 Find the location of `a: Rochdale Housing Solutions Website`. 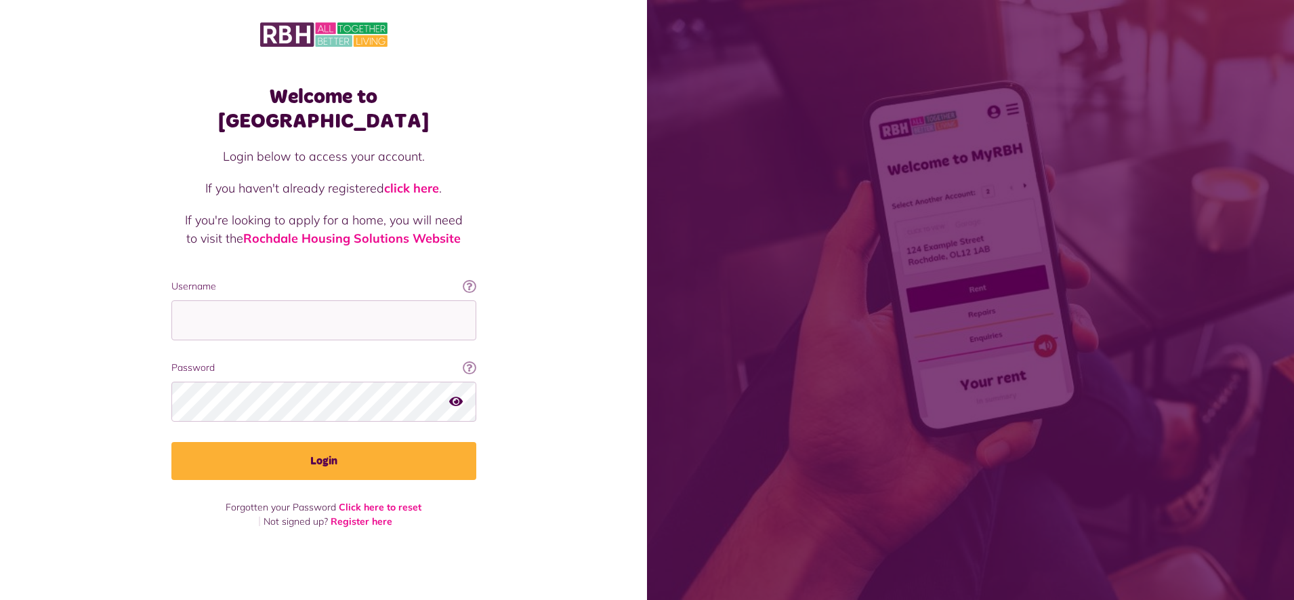

a: Rochdale Housing Solutions Website is located at coordinates (352, 238).